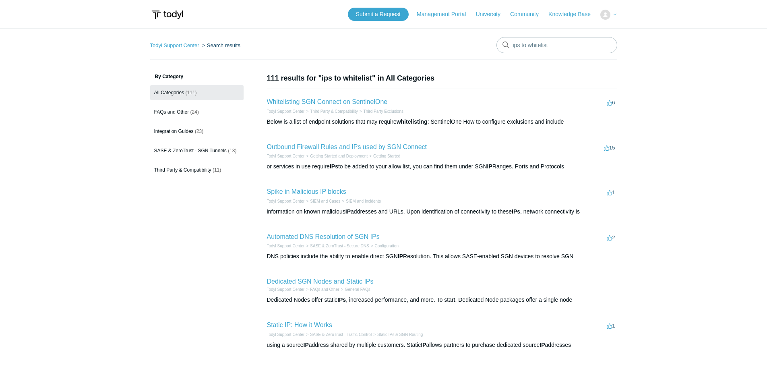 The image size is (767, 367). Describe the element at coordinates (217, 170) in the screenshot. I see `span: (11)` at that location.